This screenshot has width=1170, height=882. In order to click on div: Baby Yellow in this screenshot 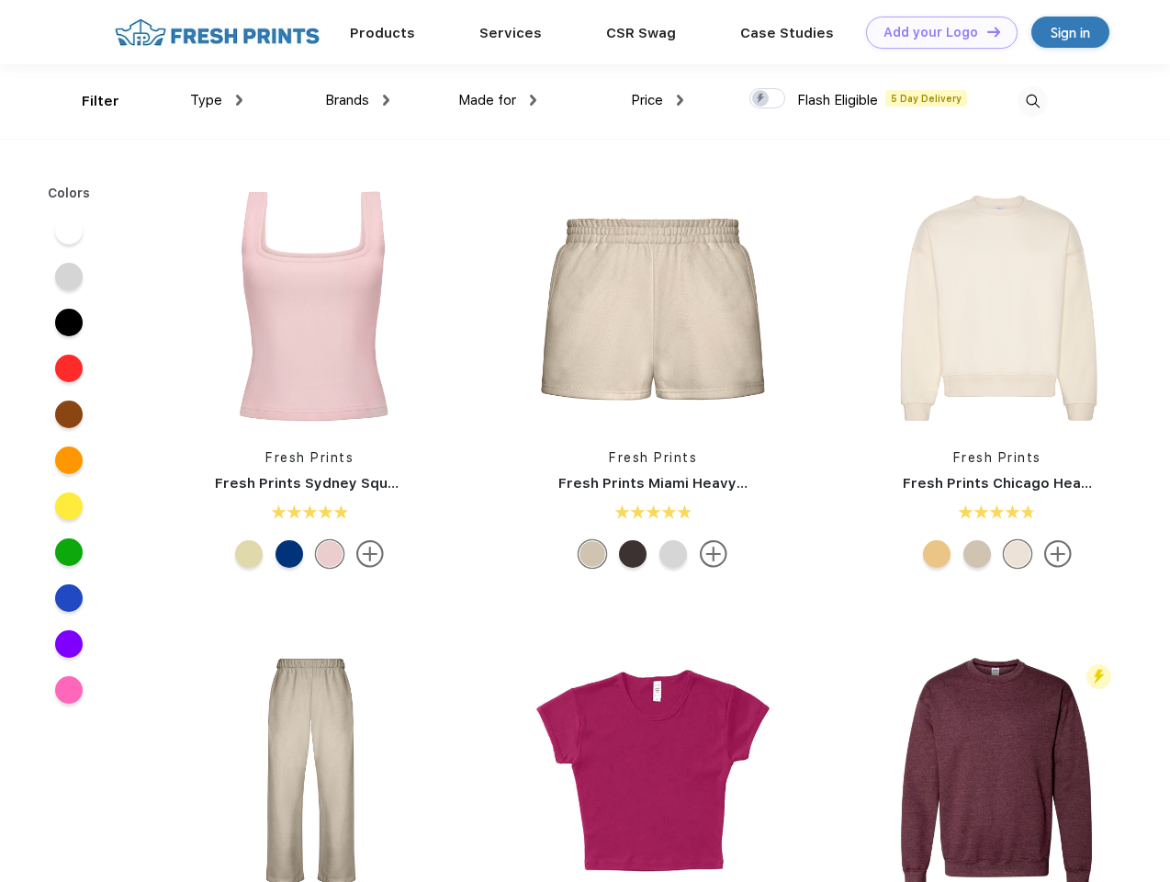, I will do `click(249, 554)`.